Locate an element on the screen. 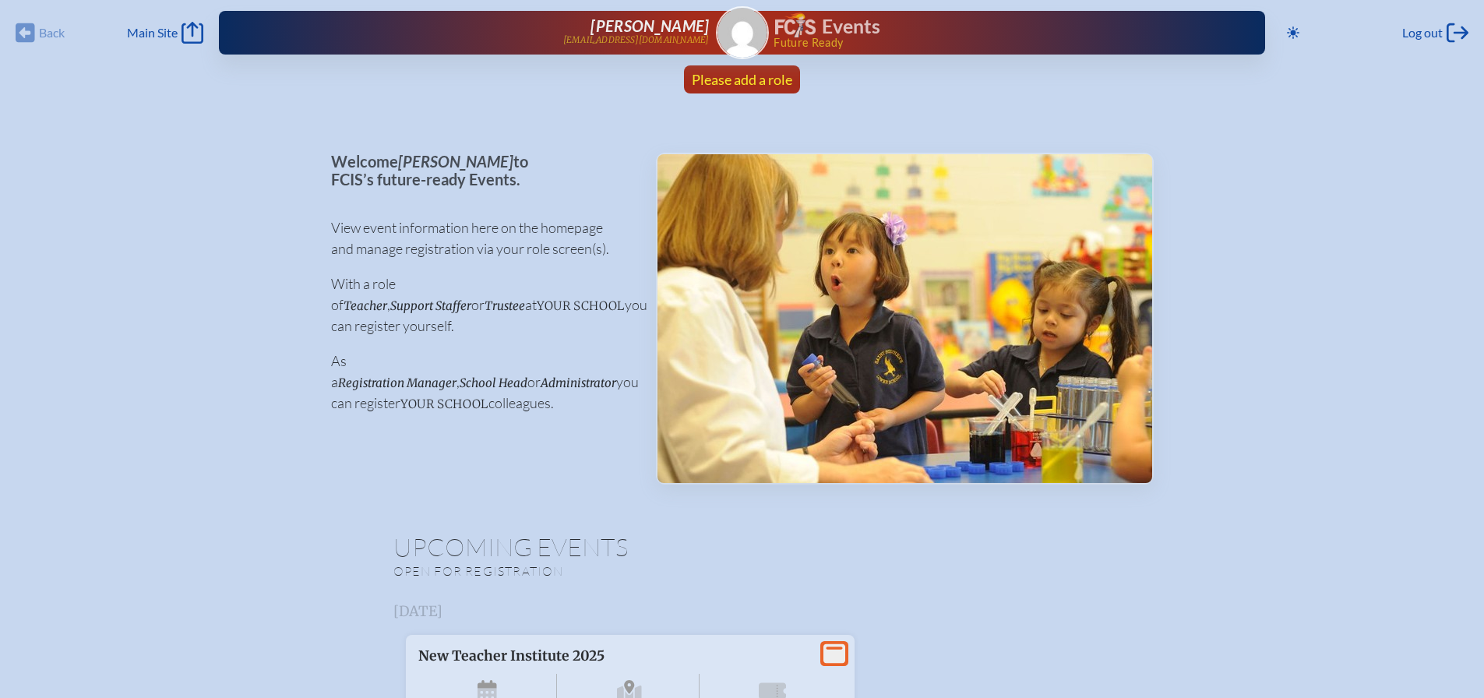 This screenshot has height=698, width=1484. span: Main Site is located at coordinates (152, 33).